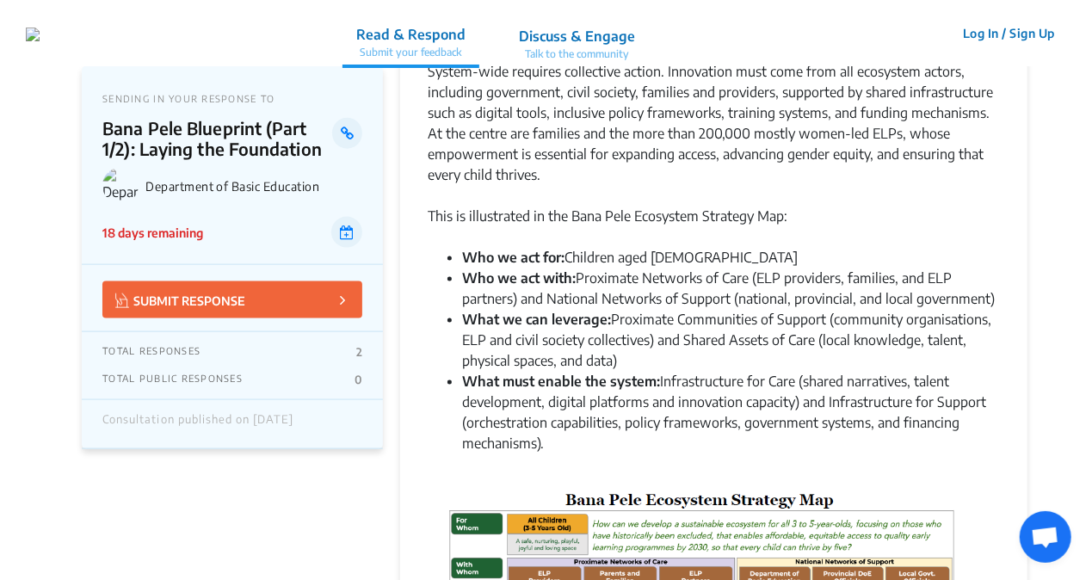 Image resolution: width=1092 pixels, height=580 pixels. What do you see at coordinates (33, 34) in the screenshot?
I see `img: r3bhv9o7vttlwasn7lg2llmba4yf` at bounding box center [33, 34].